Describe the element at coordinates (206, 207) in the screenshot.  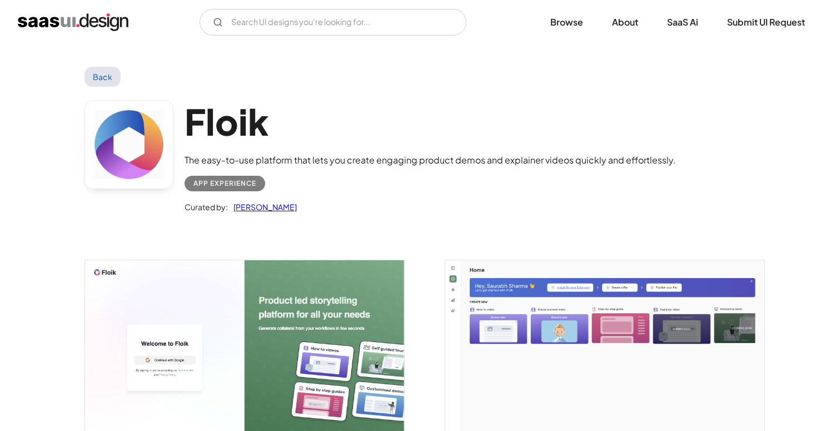
I see `div: Curated by:` at that location.